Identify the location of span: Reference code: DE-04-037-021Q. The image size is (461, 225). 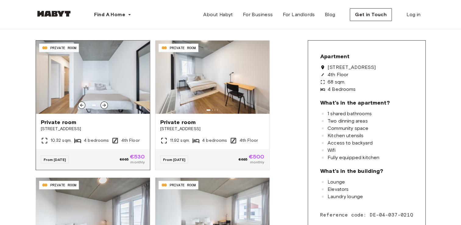
(366, 215).